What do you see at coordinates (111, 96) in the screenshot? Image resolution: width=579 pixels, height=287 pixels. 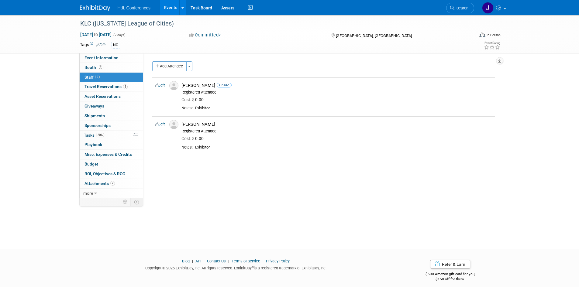 I see `a: Asset Reservations` at bounding box center [111, 96].